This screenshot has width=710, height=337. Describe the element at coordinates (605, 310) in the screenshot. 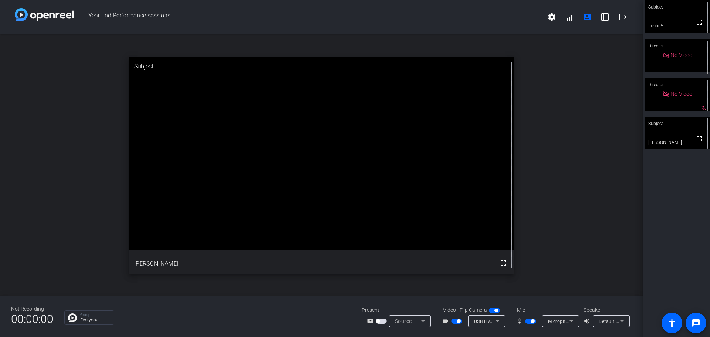

I see `div: Speaker` at that location.